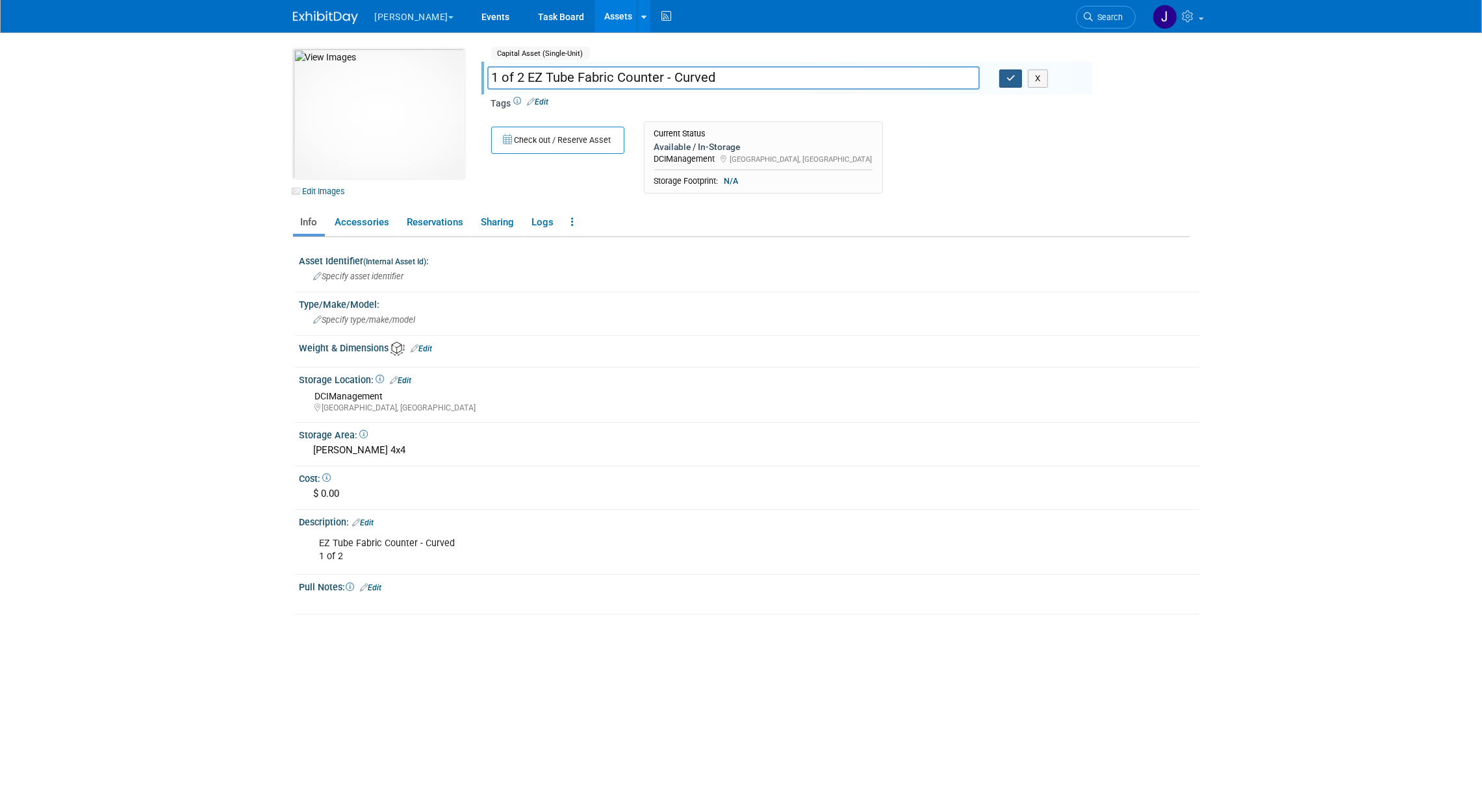 The image size is (1482, 804). I want to click on a: Edit Images, so click(322, 191).